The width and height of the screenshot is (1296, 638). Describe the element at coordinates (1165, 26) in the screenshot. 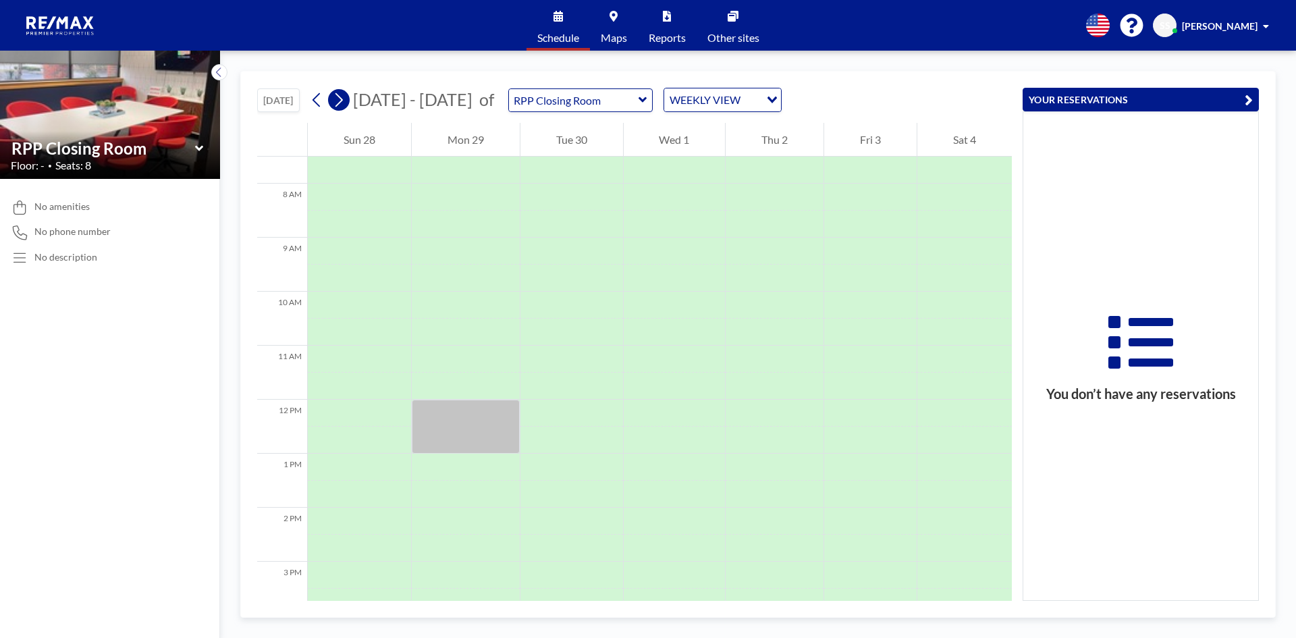

I see `span: SS` at that location.